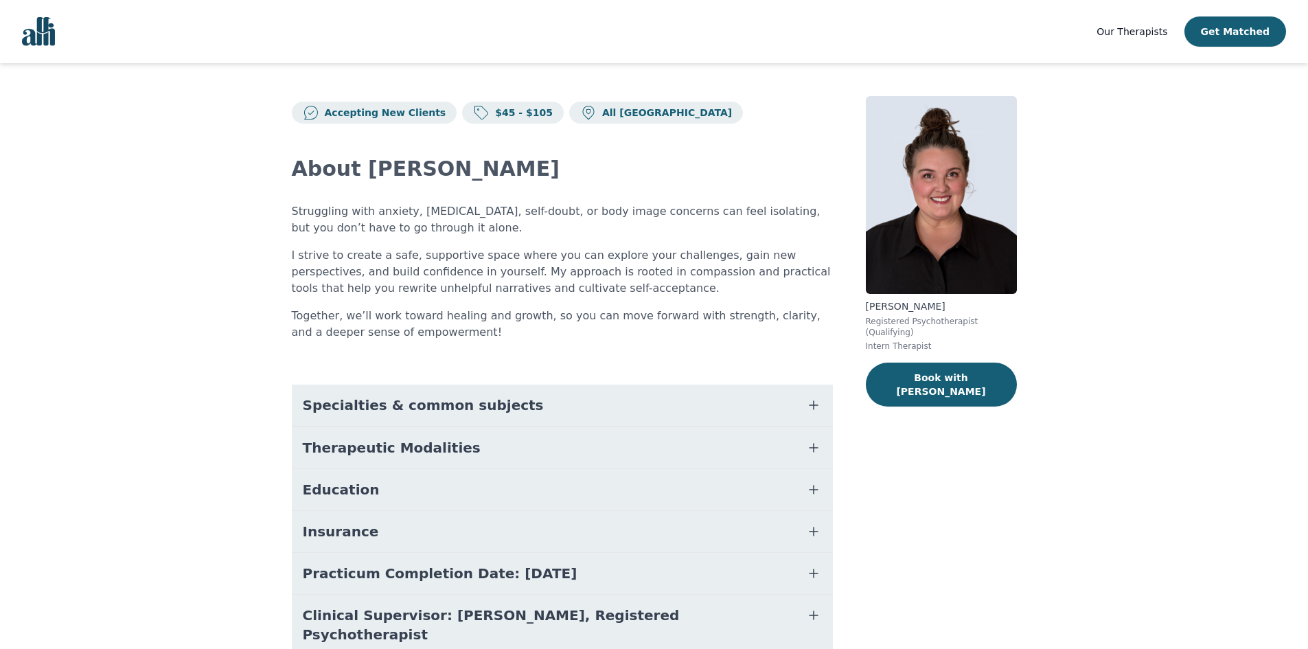  I want to click on img: alli logo, so click(38, 32).